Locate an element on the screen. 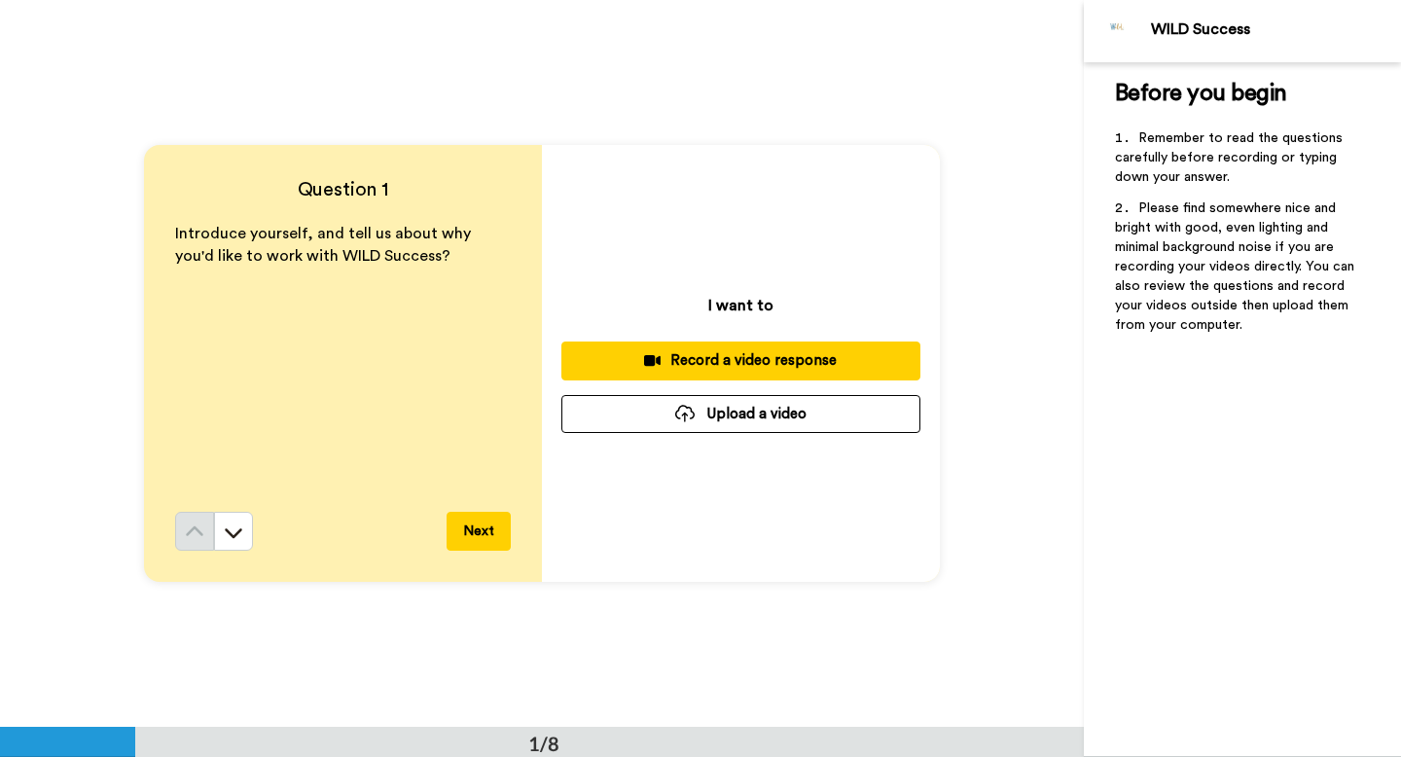 The height and width of the screenshot is (757, 1401). button: Record a video response is located at coordinates (740, 360).